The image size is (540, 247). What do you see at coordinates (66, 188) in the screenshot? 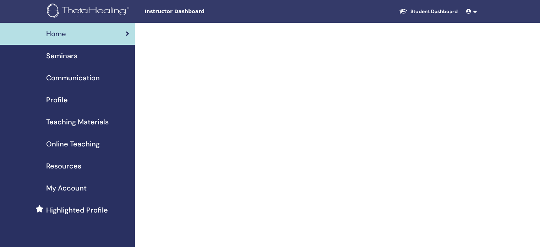
I see `span: My Account` at bounding box center [66, 188].